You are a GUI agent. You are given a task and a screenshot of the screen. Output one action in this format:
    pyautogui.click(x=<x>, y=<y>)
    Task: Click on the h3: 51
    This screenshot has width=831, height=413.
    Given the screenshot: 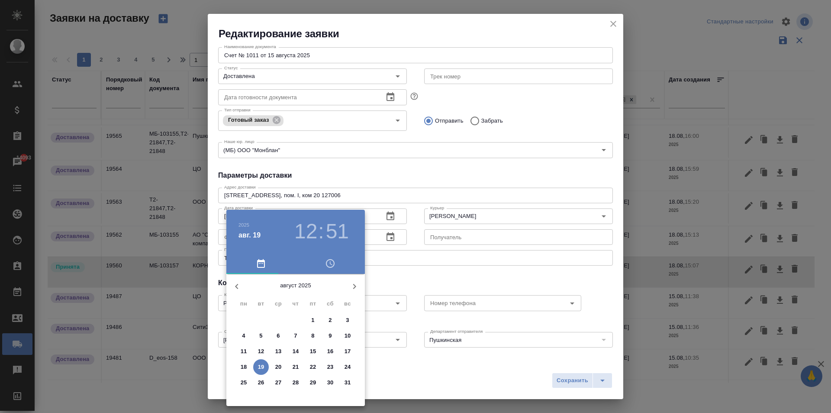 What is the action you would take?
    pyautogui.click(x=337, y=231)
    